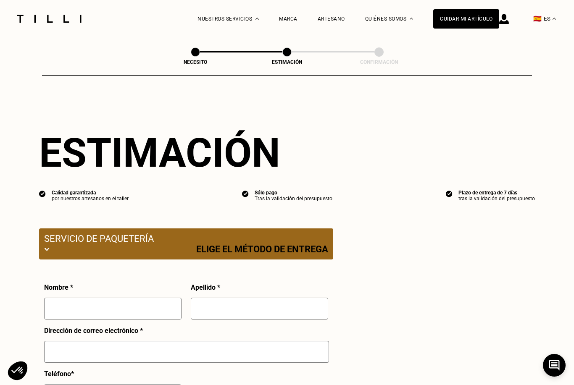  I want to click on img: Menú desplegable sobre, so click(411, 18).